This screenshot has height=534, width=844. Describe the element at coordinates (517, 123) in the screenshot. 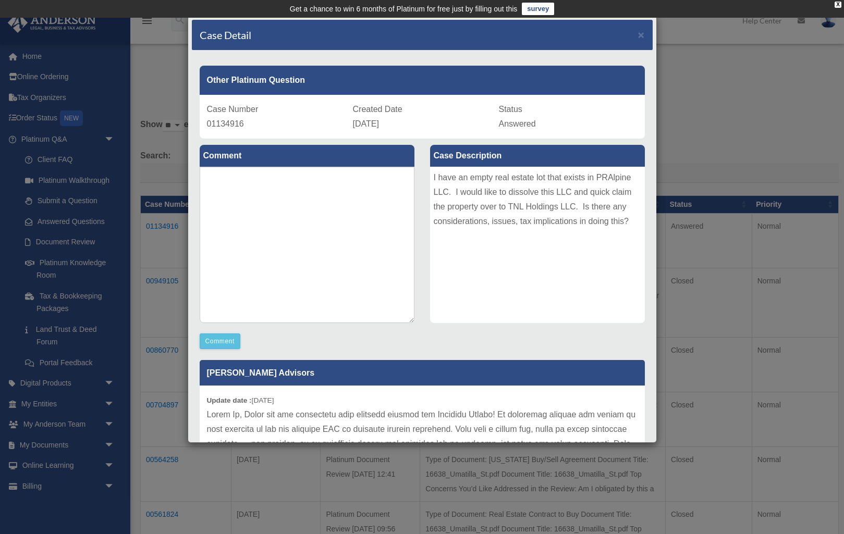

I see `span: Answered` at that location.